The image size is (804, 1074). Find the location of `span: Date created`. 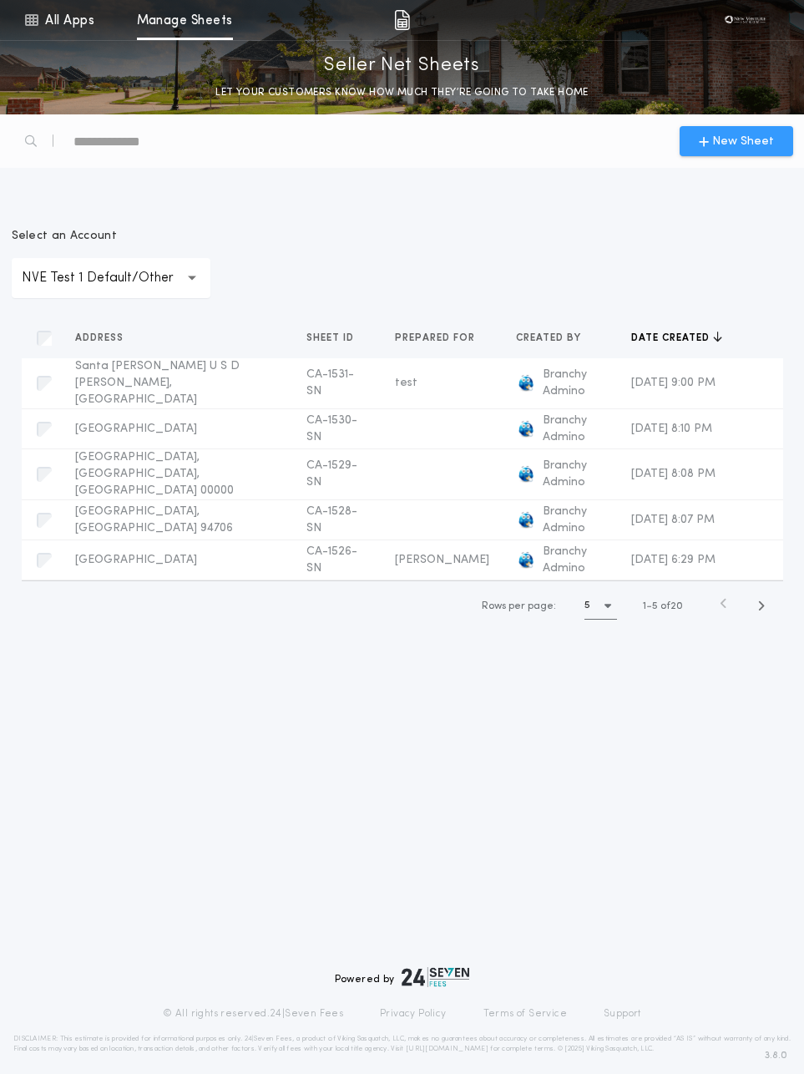

span: Date created is located at coordinates (672, 338).